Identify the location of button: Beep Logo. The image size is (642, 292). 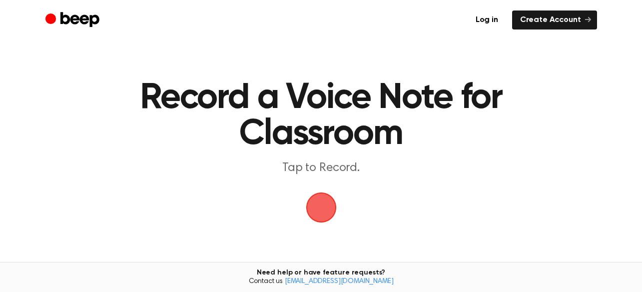
(321, 207).